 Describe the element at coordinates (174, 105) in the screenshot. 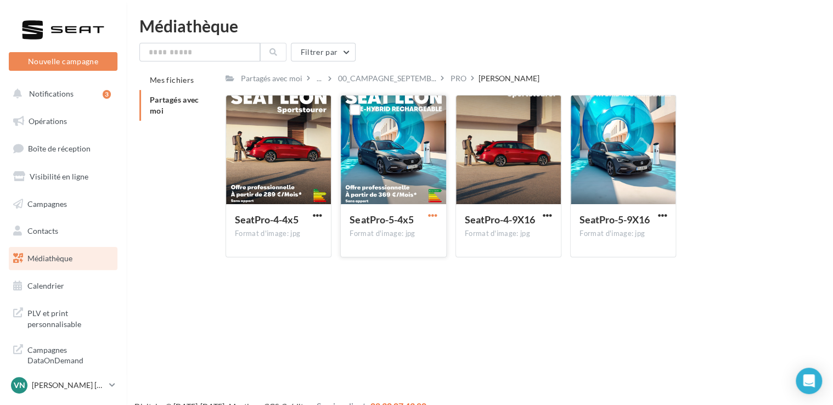

I see `span: Partagés avec moi` at that location.